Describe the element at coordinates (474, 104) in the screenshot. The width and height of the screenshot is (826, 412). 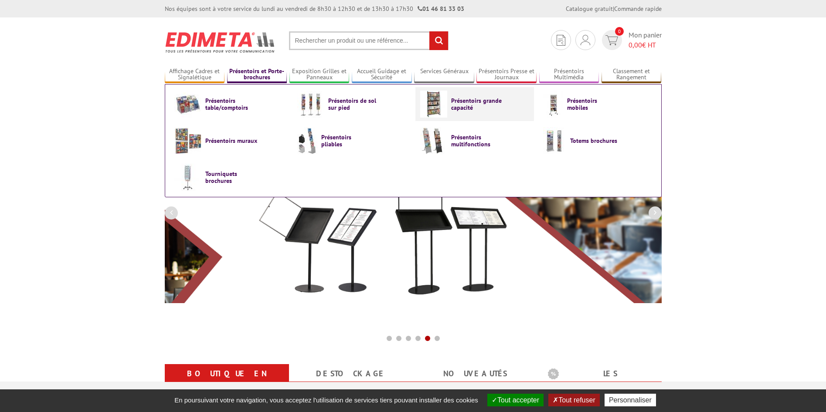
I see `a: Présentoirs grande capacité` at that location.